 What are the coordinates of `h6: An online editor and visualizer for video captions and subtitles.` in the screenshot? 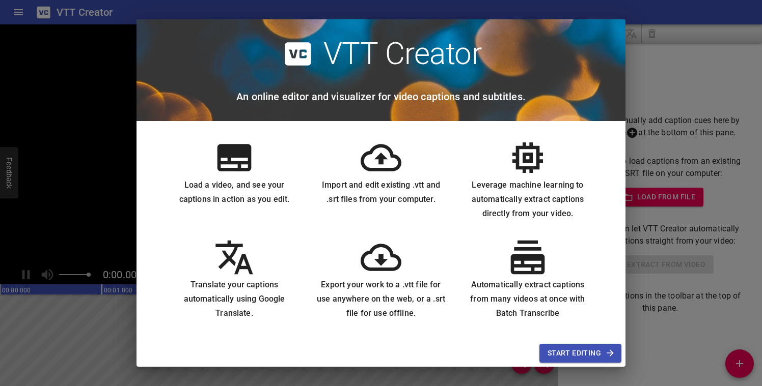 It's located at (381, 97).